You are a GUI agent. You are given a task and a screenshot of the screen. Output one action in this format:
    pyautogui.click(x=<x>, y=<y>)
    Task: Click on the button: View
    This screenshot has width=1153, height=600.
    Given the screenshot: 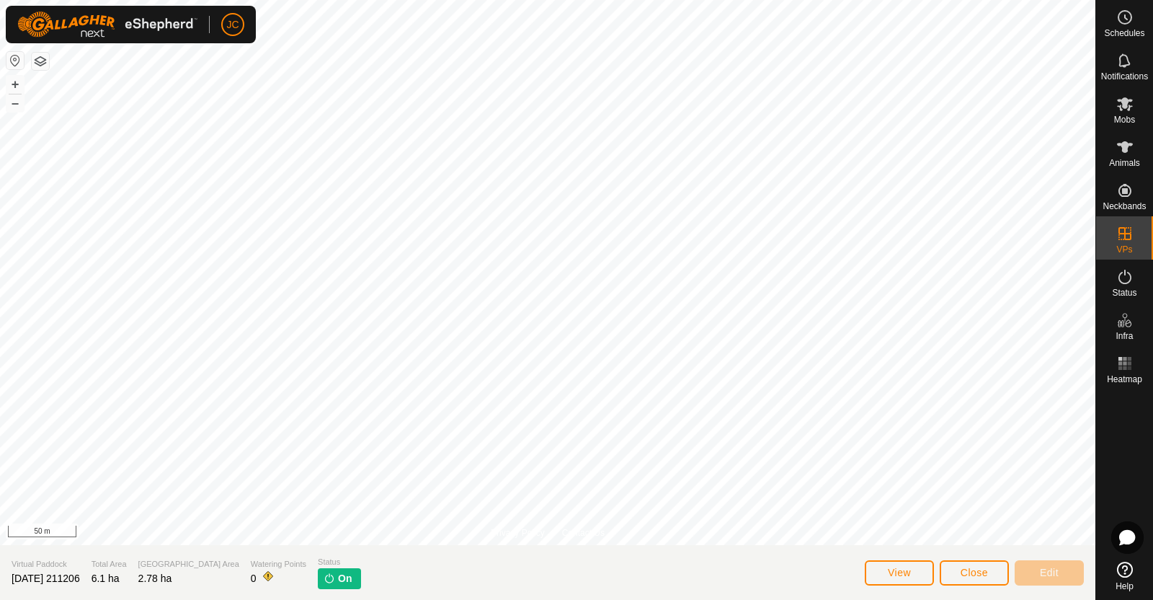 What is the action you would take?
    pyautogui.click(x=900, y=572)
    